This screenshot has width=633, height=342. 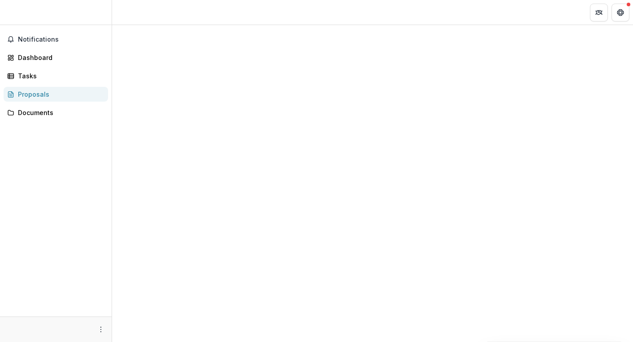 What do you see at coordinates (56, 57) in the screenshot?
I see `a: Dashboard` at bounding box center [56, 57].